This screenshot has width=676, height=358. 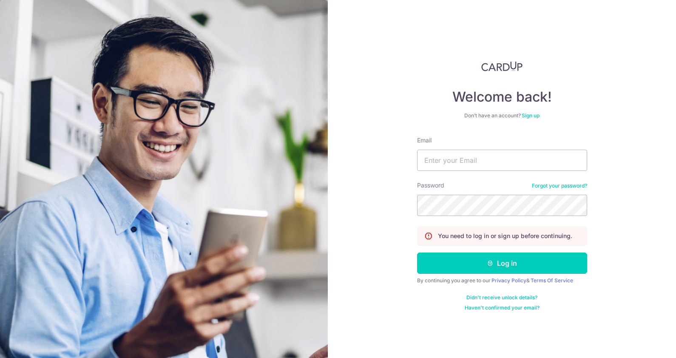 I want to click on h4: Welcome back!, so click(x=502, y=97).